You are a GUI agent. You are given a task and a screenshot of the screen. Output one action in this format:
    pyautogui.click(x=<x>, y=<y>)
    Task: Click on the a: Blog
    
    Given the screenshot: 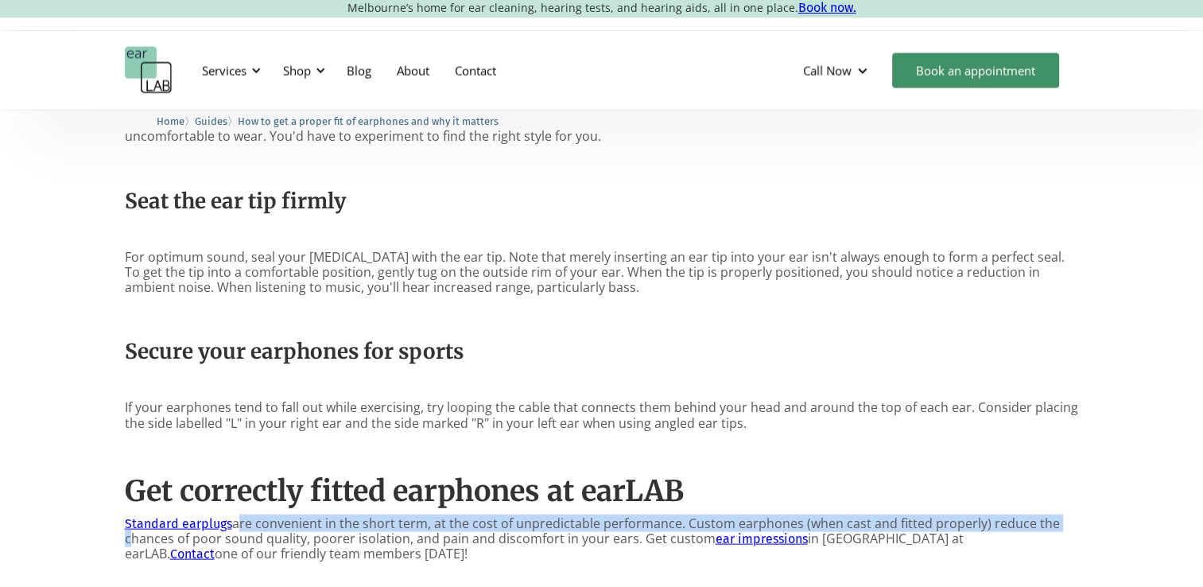 What is the action you would take?
    pyautogui.click(x=359, y=71)
    